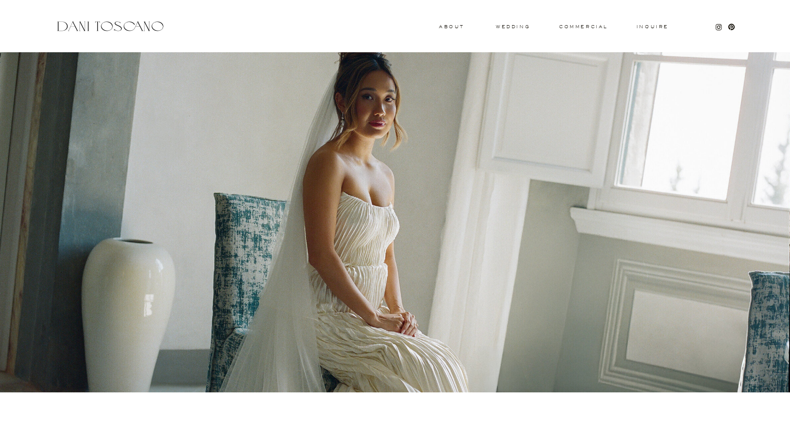 The image size is (790, 430). I want to click on a: About, so click(451, 26).